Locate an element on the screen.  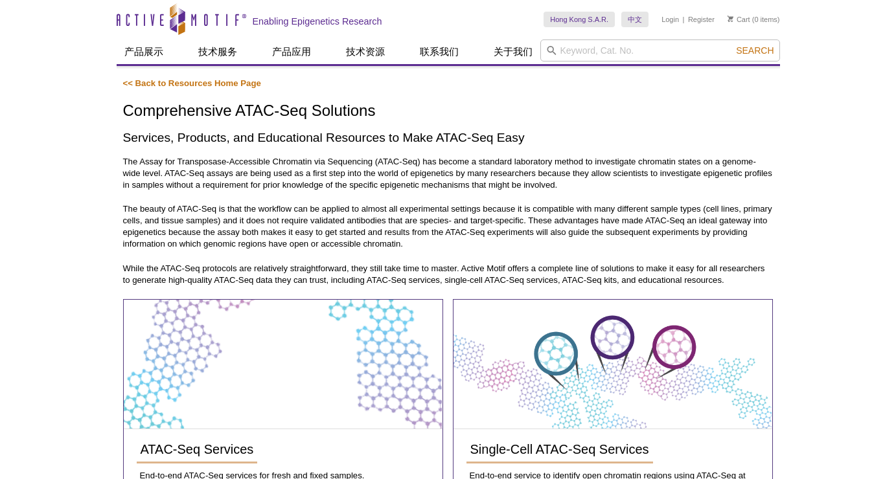
button: Search is located at coordinates (755, 51).